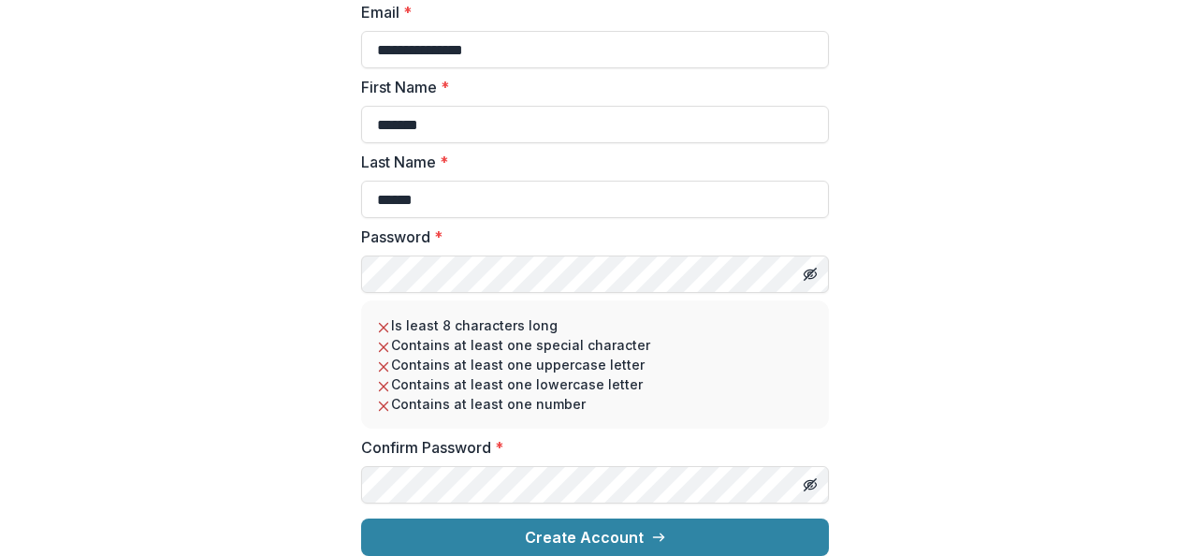  Describe the element at coordinates (589, 12) in the screenshot. I see `label: Email` at that location.